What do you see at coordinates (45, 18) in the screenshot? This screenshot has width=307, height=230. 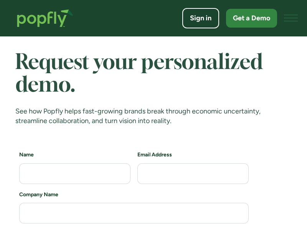 I see `a: home` at bounding box center [45, 18].